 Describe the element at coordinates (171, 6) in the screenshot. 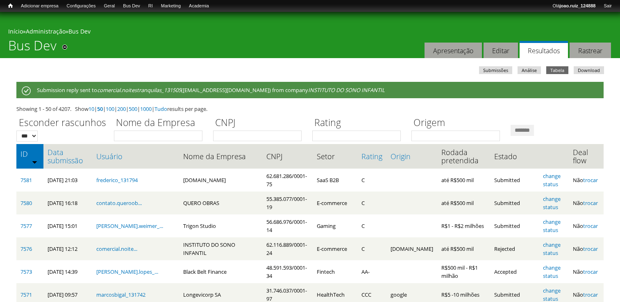

I see `a: Marketing` at that location.